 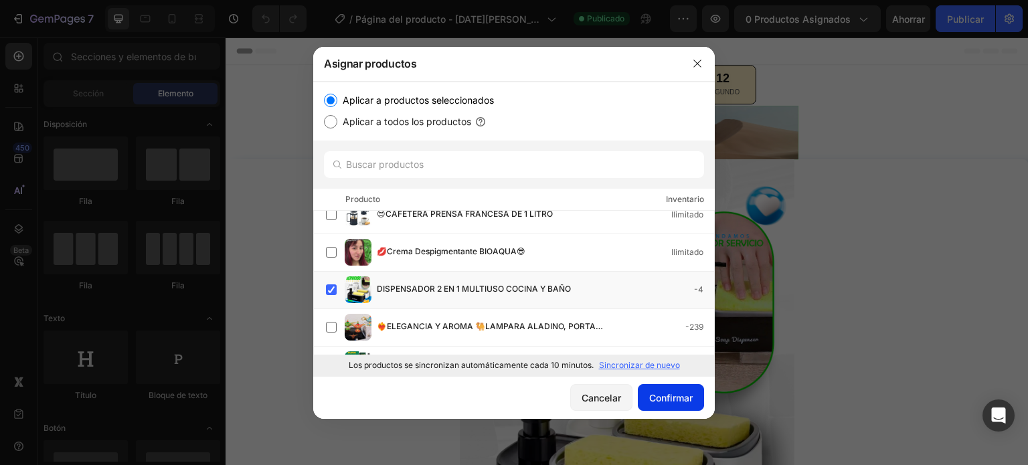 What do you see at coordinates (418, 100) in the screenshot?
I see `font: Aplicar a productos seleccionados` at bounding box center [418, 100].